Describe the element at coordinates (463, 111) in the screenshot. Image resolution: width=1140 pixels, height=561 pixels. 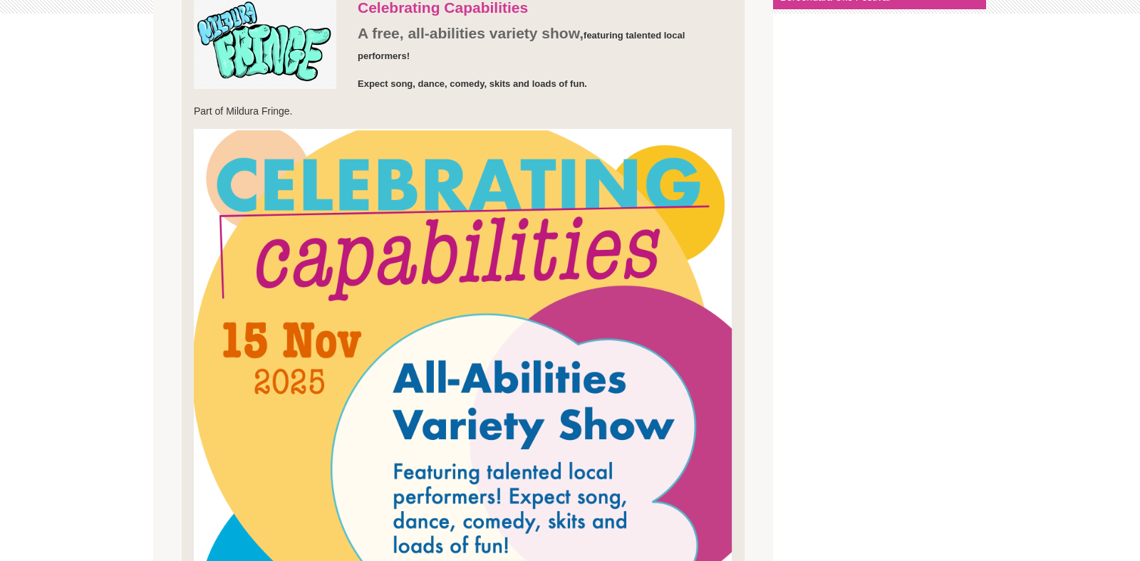
I see `p: Part of Mildura Fringe.` at that location.